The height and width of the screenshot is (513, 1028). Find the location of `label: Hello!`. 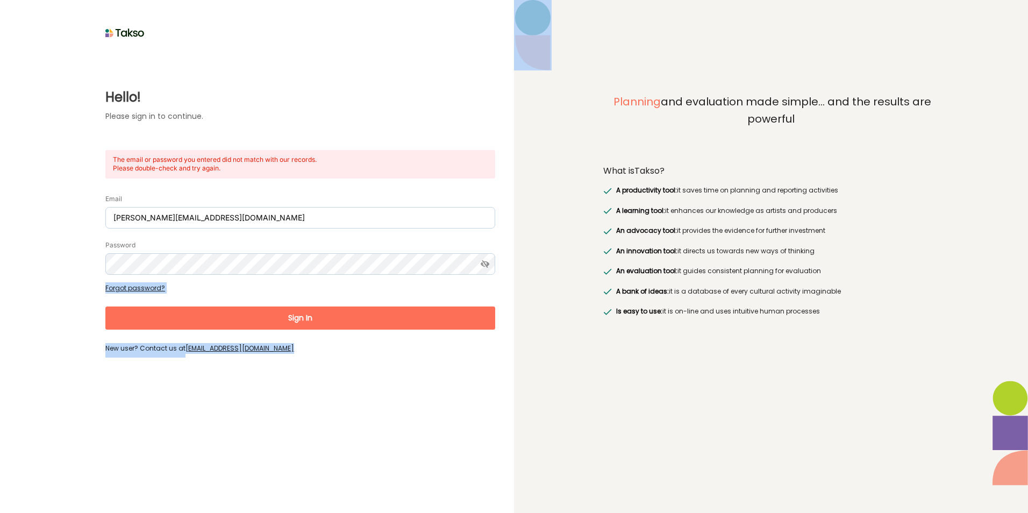

label: Hello! is located at coordinates (300, 97).